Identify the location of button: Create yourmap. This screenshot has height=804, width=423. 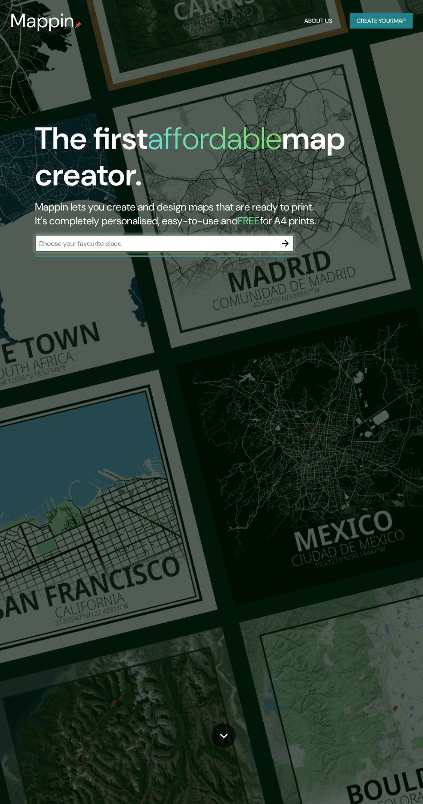
(382, 21).